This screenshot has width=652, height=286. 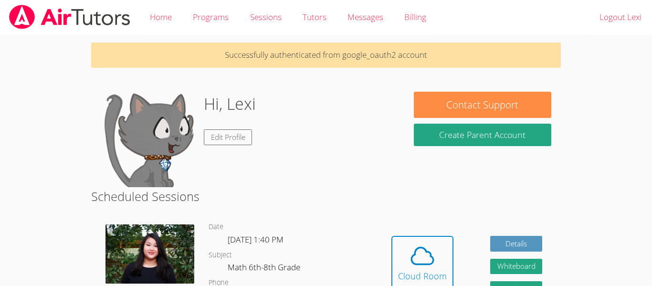 What do you see at coordinates (216, 227) in the screenshot?
I see `dt: Date` at bounding box center [216, 227].